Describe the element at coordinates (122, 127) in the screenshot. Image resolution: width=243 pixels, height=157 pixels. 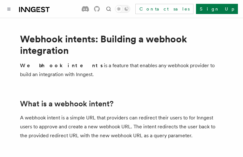
I see `p: A webhook intent is a simple URL that providers can redirect their users to for Inngest users to ...` at that location.